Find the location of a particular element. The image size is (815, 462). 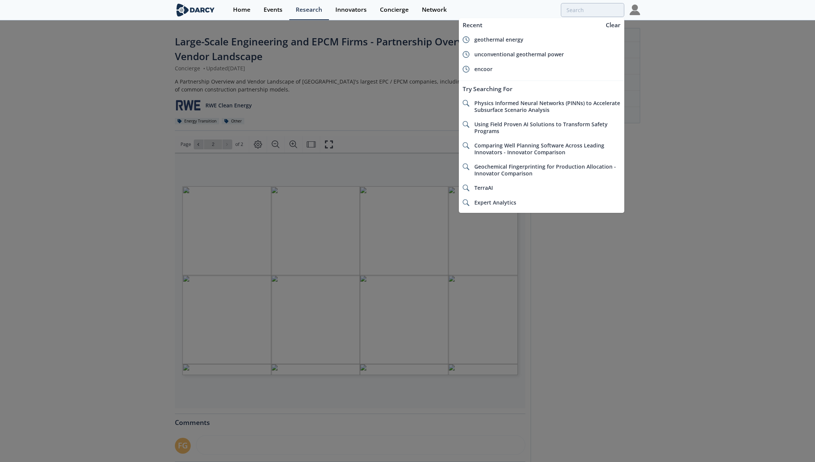

div: Innovators is located at coordinates (351, 10).